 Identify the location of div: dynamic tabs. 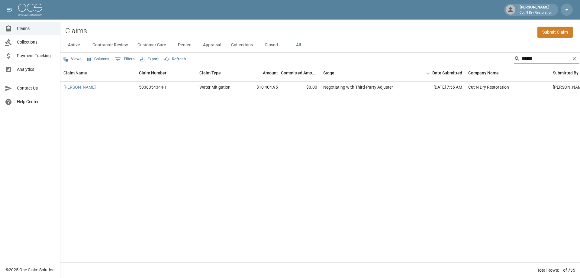
(320, 45).